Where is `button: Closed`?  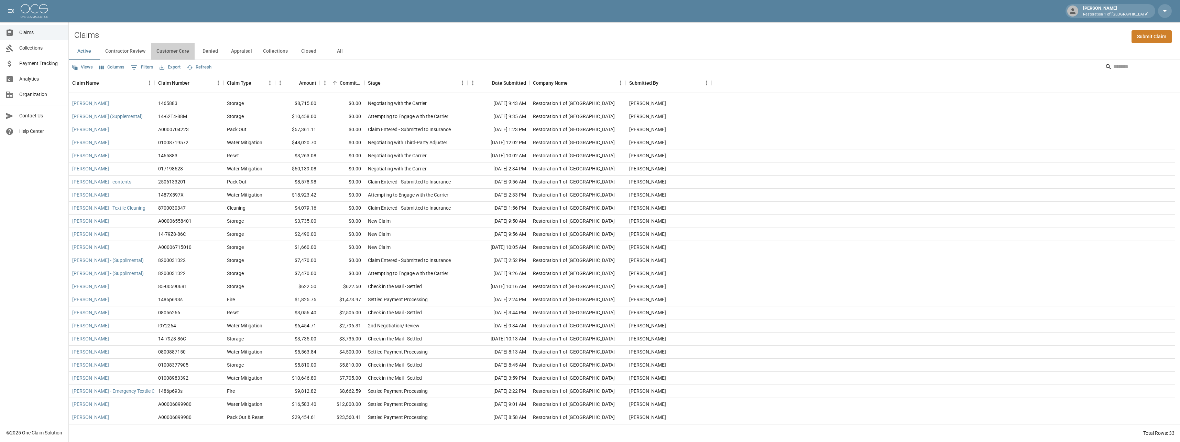
button: Closed is located at coordinates (309, 51).